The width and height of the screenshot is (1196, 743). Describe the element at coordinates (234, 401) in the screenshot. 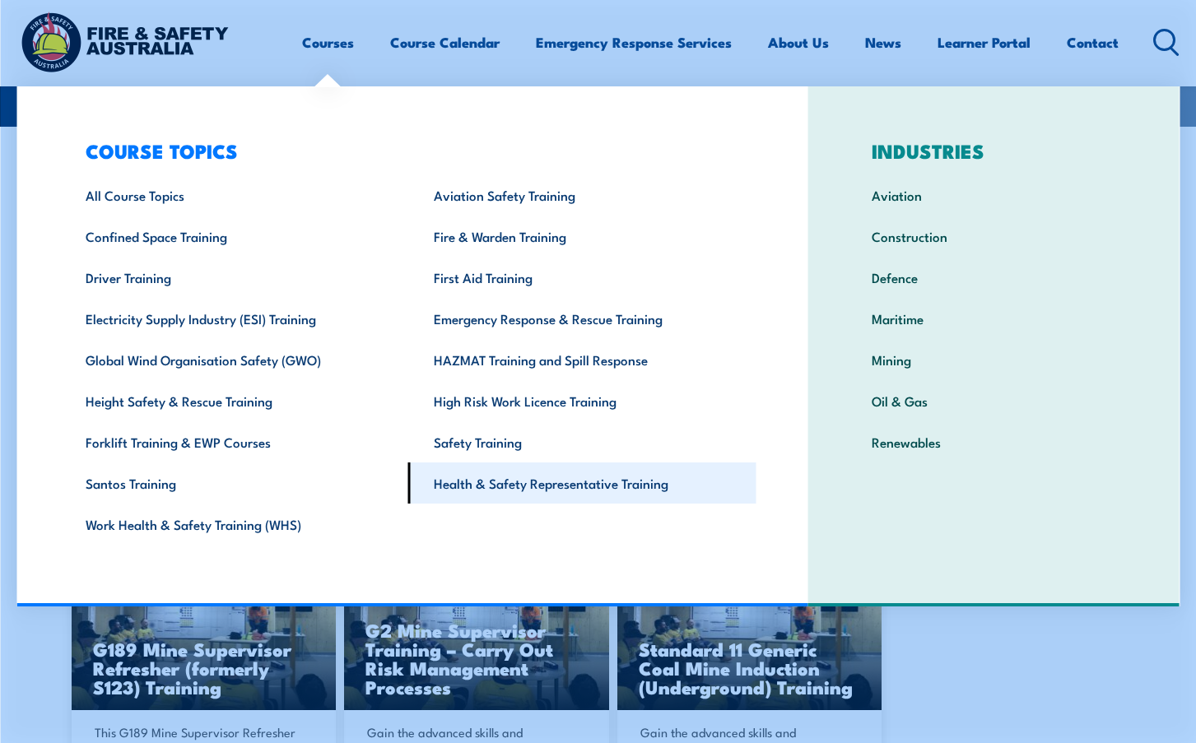

I see `a: Height Safety & Rescue Training` at that location.